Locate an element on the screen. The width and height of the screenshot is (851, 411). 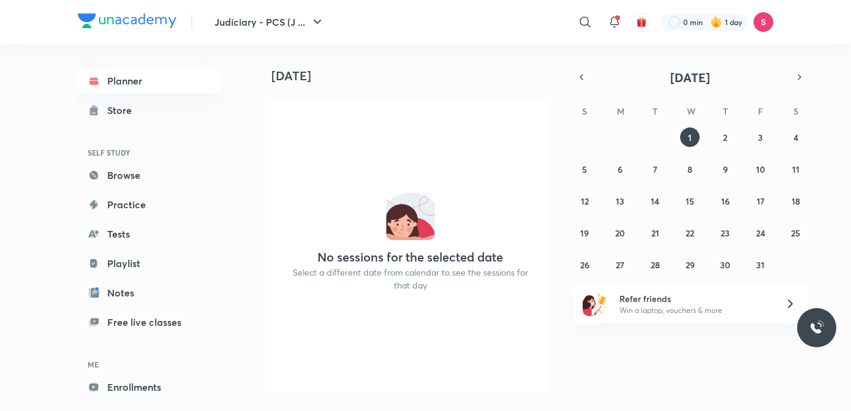
abbr: Wednesday is located at coordinates (691, 111).